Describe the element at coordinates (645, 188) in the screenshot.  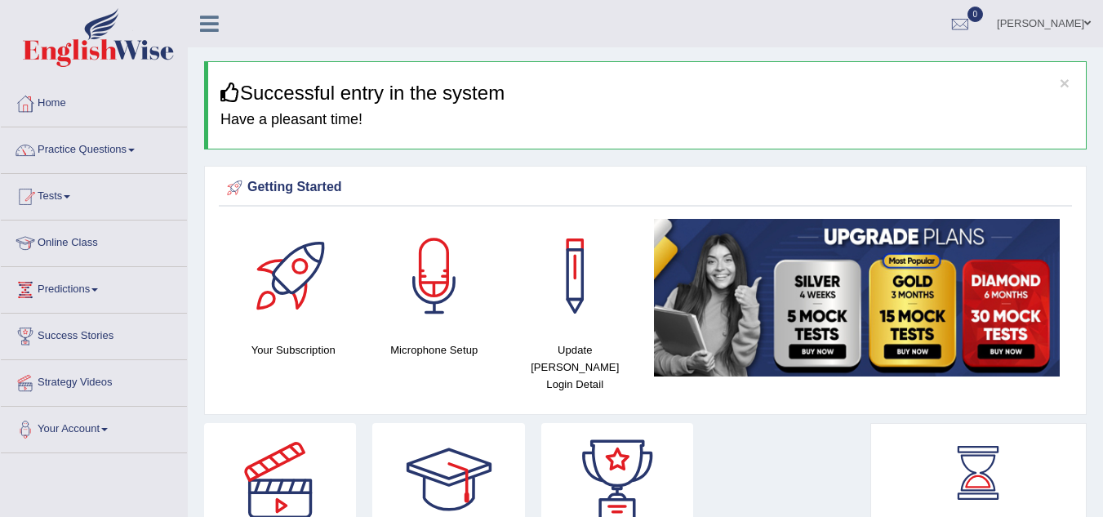
I see `div: Getting Started` at that location.